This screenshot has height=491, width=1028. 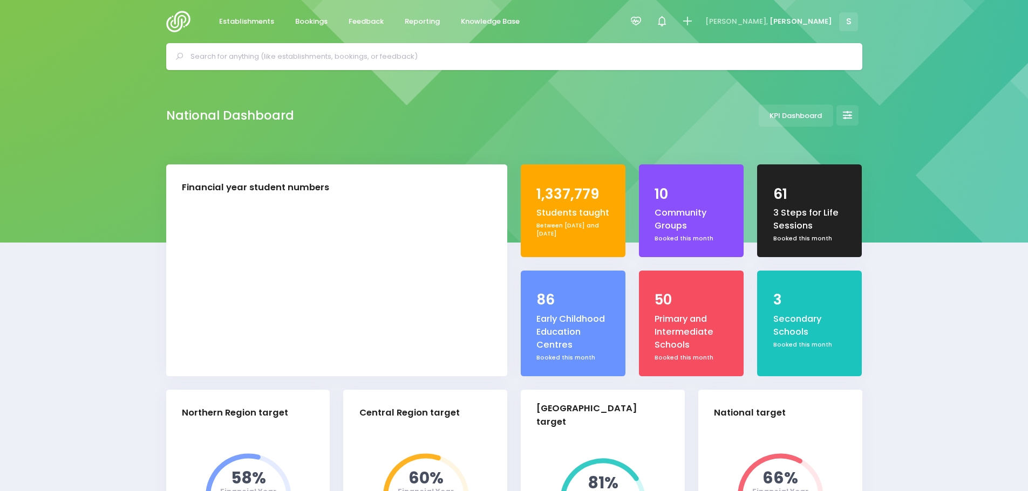 What do you see at coordinates (691, 194) in the screenshot?
I see `div: 10` at bounding box center [691, 194].